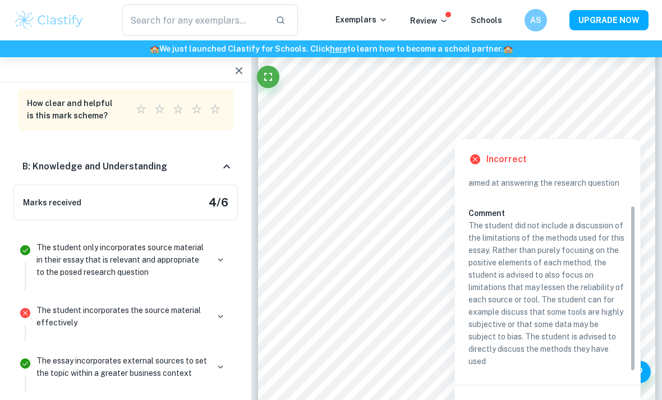 Image resolution: width=662 pixels, height=400 pixels. Describe the element at coordinates (126, 167) in the screenshot. I see `div: B: Knowledge and Understanding` at that location.